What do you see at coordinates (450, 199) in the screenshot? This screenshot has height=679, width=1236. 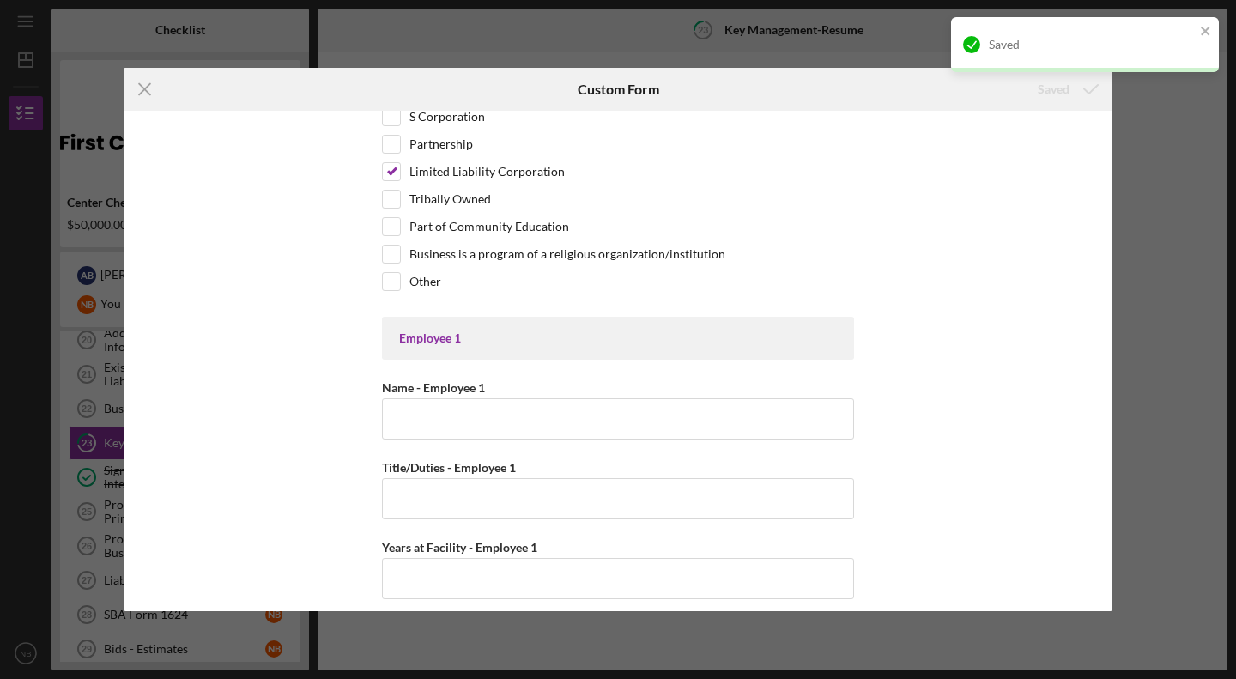 I see `label: Tribally Owned` at bounding box center [450, 199].